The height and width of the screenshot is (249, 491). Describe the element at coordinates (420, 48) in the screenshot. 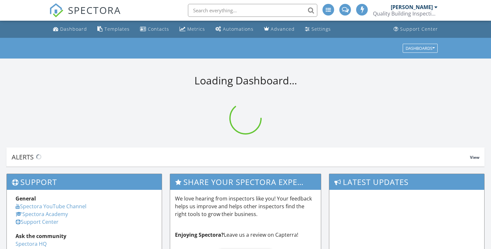

I see `button: Dashboards` at that location.